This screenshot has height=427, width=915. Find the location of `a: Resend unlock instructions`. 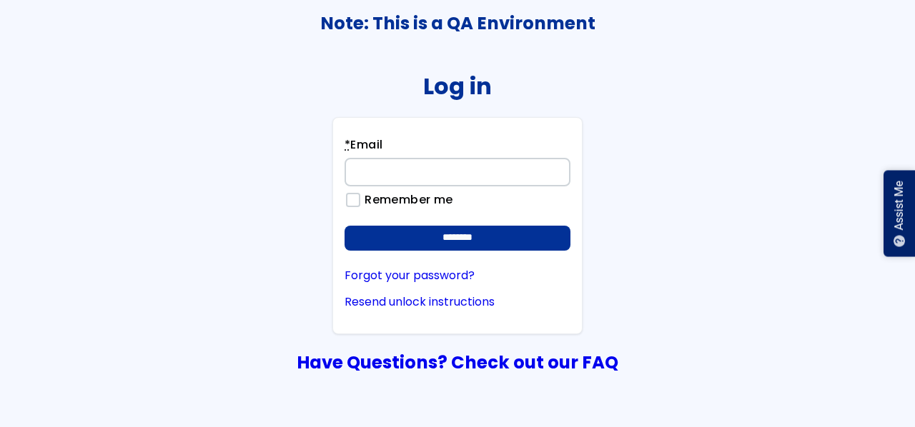

a: Resend unlock instructions is located at coordinates (457, 302).